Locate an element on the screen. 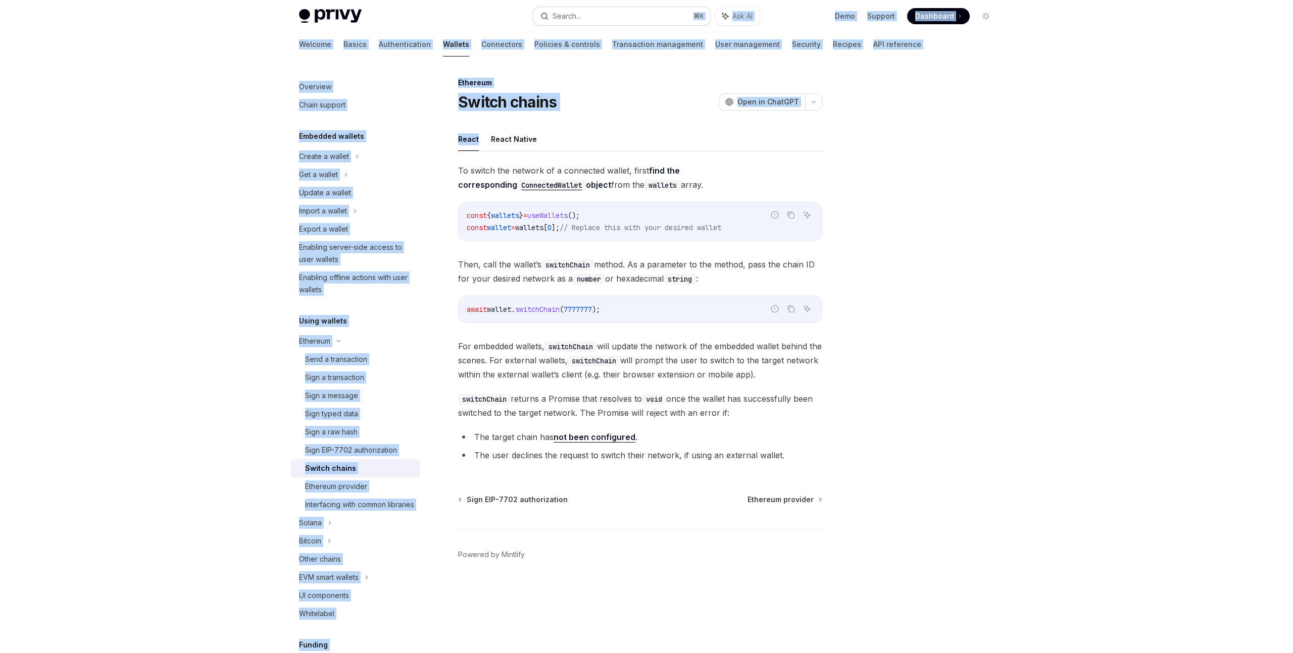  span: Sign EIP-7702 authorization is located at coordinates (517, 500).